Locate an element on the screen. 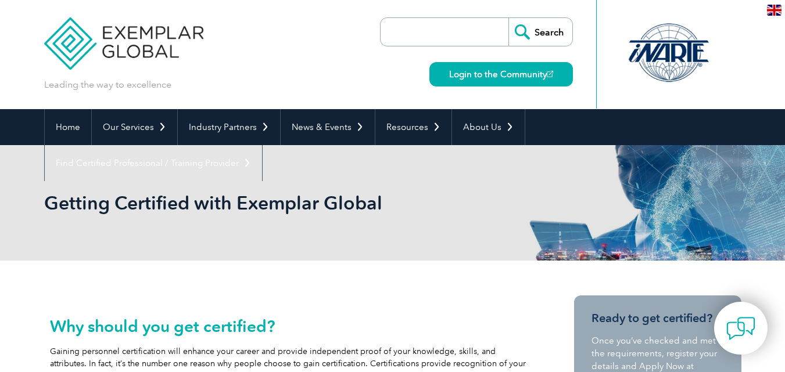  img: open_square.png is located at coordinates (550, 74).